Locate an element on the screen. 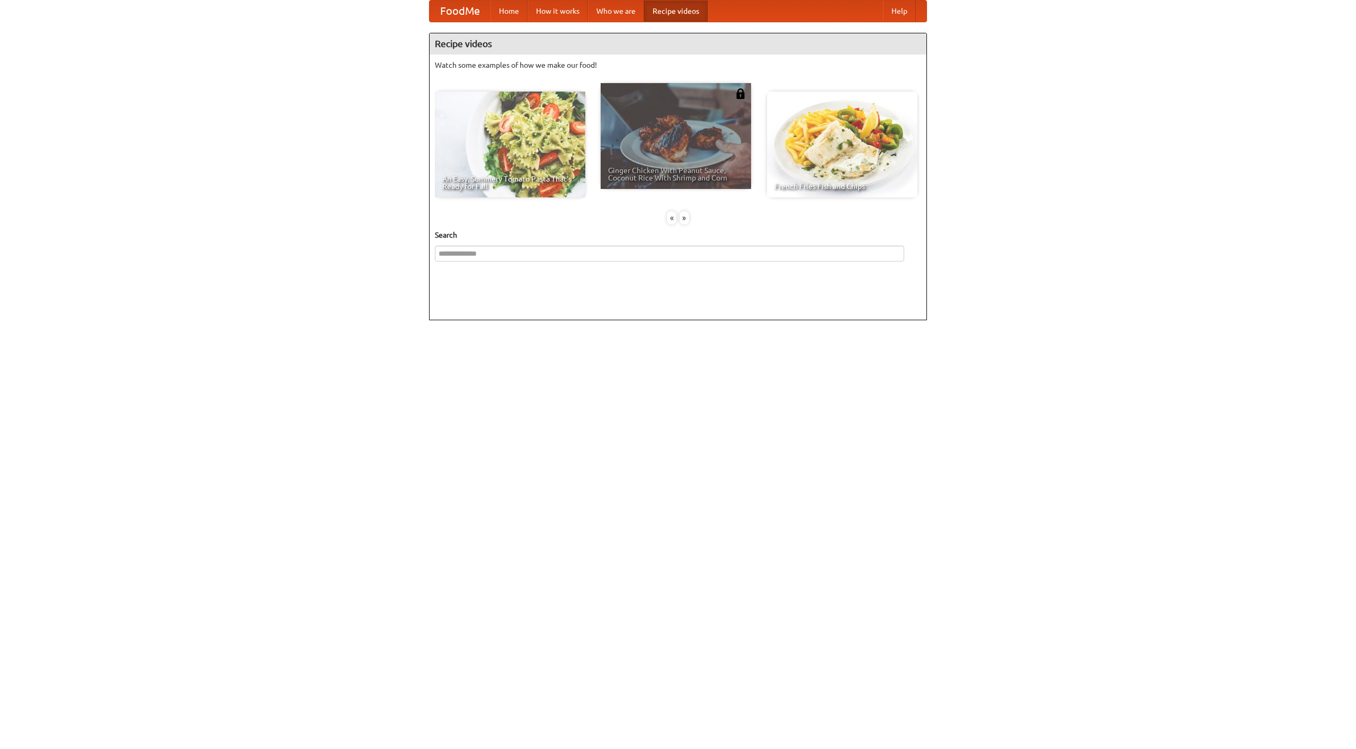 This screenshot has width=1356, height=749. a: Home is located at coordinates (509, 11).